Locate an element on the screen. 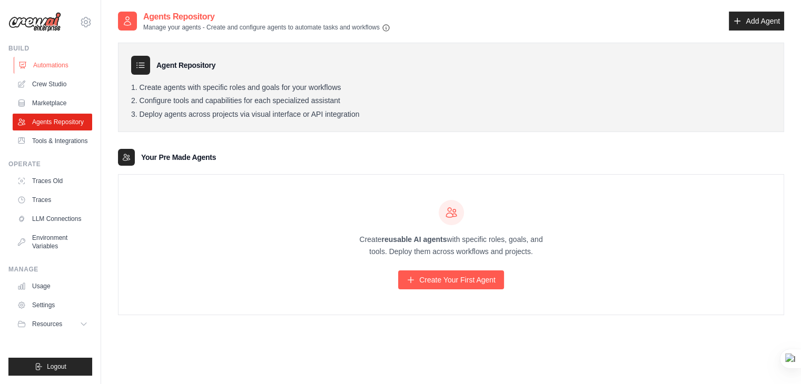 The width and height of the screenshot is (801, 384). button: Logout is located at coordinates (50, 367).